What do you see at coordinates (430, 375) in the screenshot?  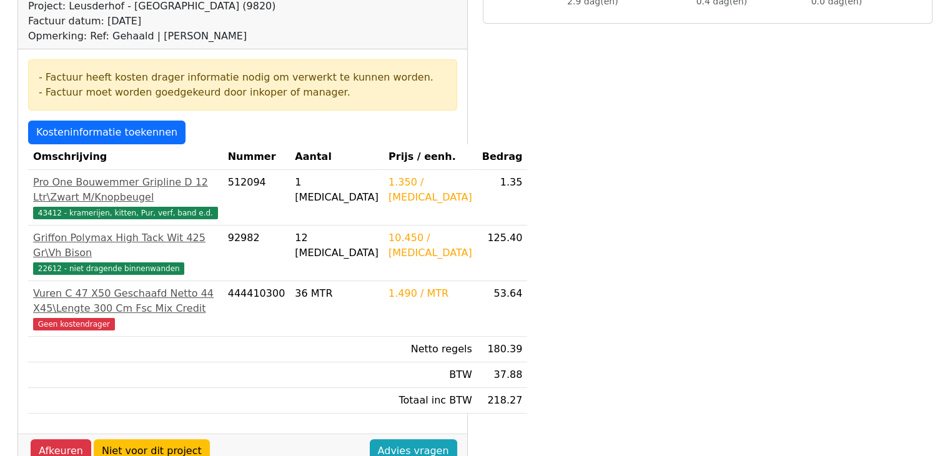 I see `td: BTW` at bounding box center [430, 375].